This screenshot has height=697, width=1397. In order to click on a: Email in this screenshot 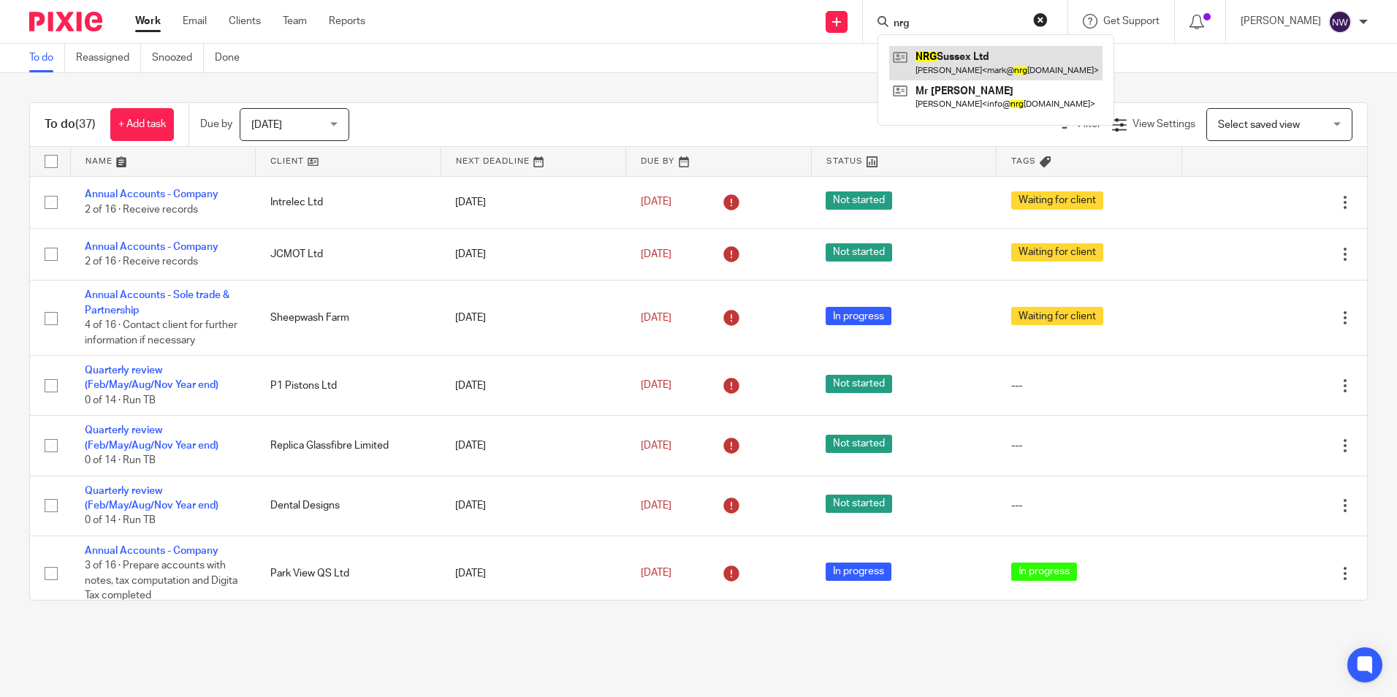, I will do `click(194, 21)`.